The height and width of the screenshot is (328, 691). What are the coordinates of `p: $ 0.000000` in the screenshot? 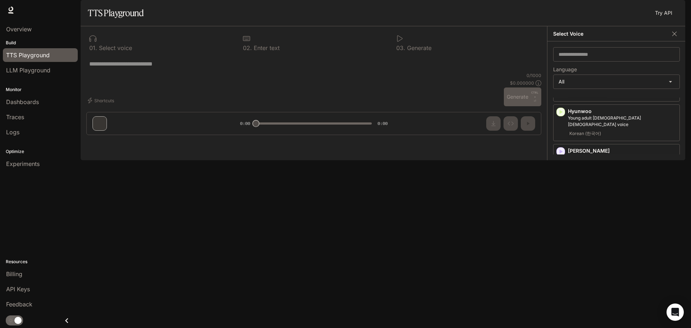 It's located at (522, 83).